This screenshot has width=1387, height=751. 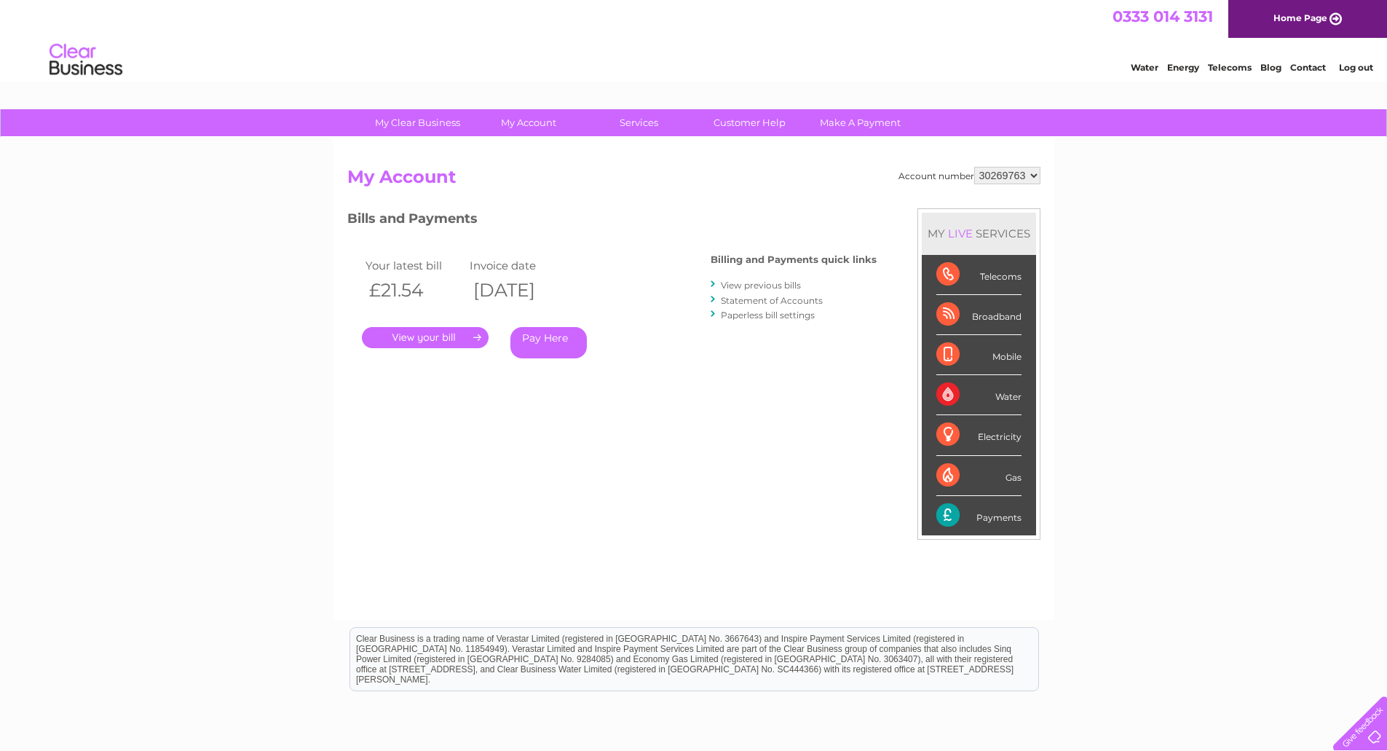 I want to click on a: Telecoms, so click(x=1230, y=67).